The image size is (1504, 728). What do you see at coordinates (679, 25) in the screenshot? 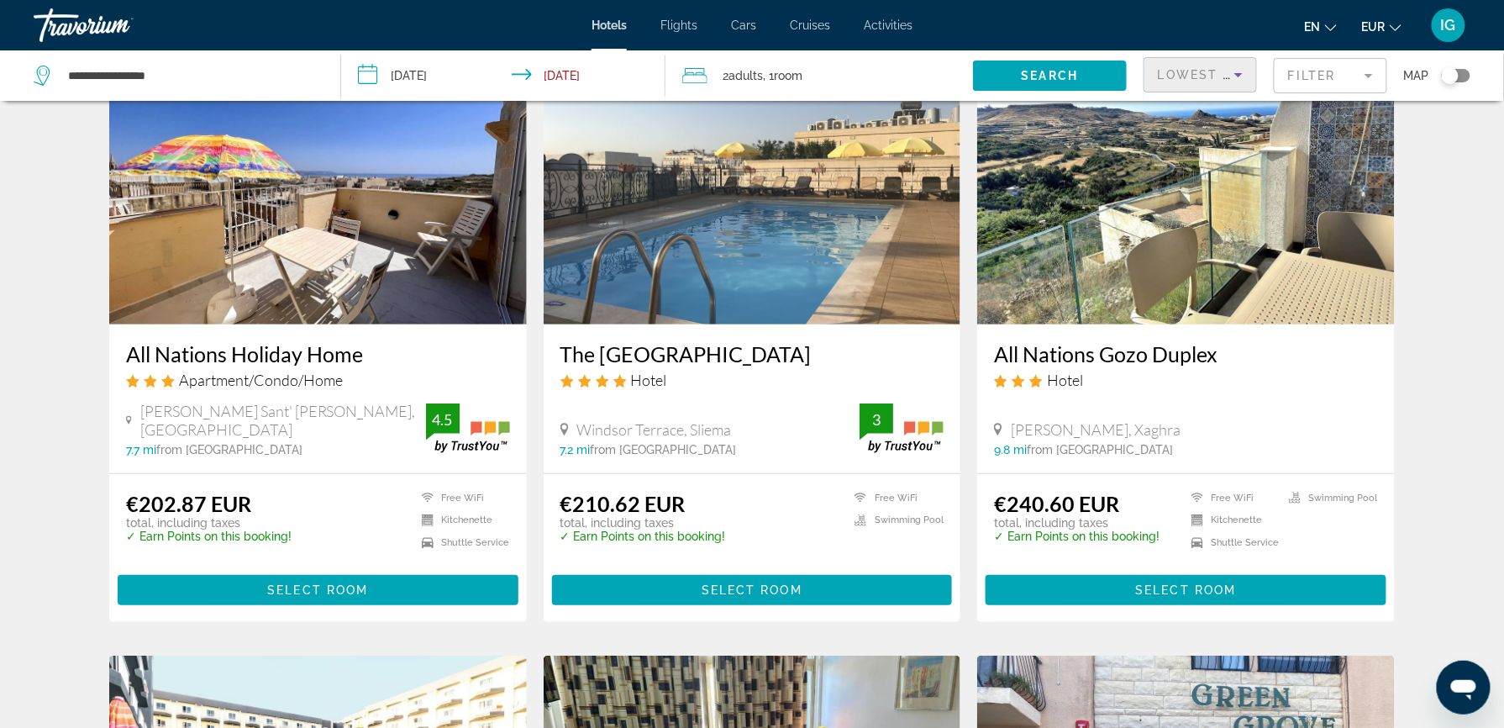
I see `a: Flights` at bounding box center [679, 25].